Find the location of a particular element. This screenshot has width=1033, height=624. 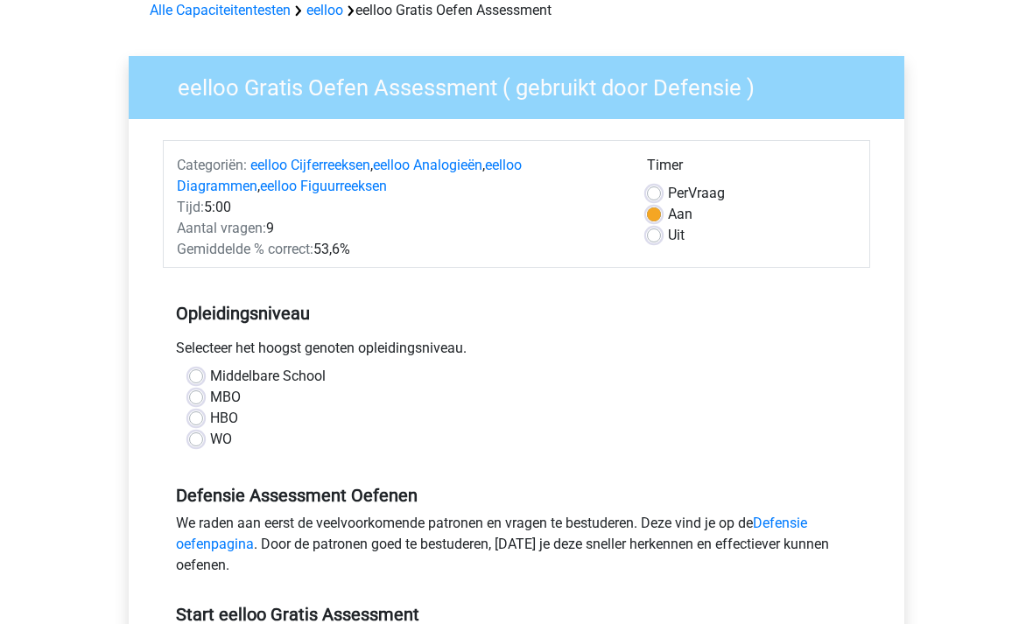

div: Timer is located at coordinates (751, 170).